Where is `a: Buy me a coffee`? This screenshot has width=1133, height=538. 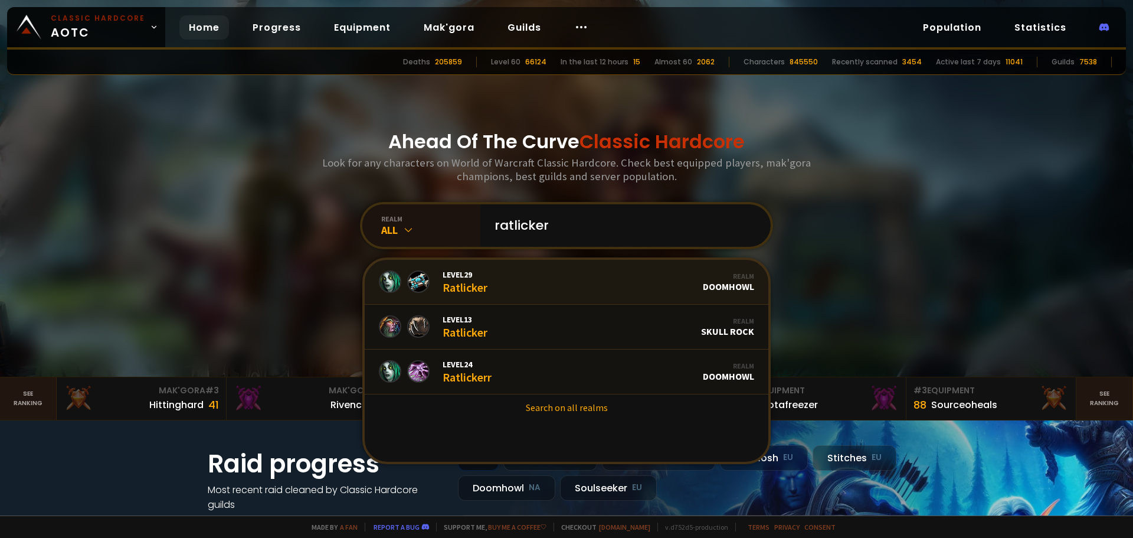 a: Buy me a coffee is located at coordinates (517, 527).